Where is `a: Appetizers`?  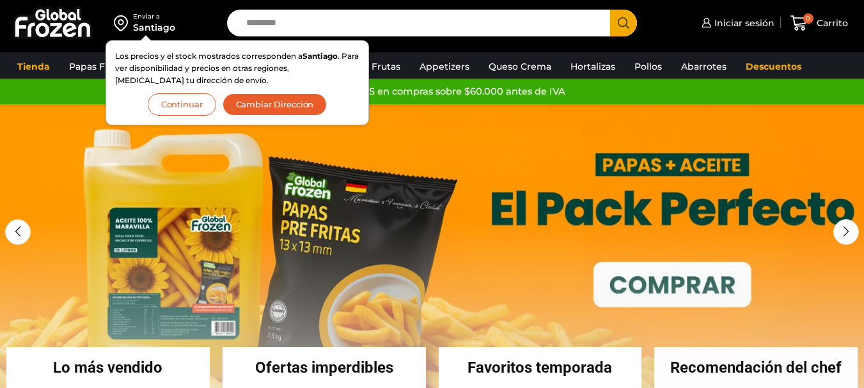 a: Appetizers is located at coordinates (444, 66).